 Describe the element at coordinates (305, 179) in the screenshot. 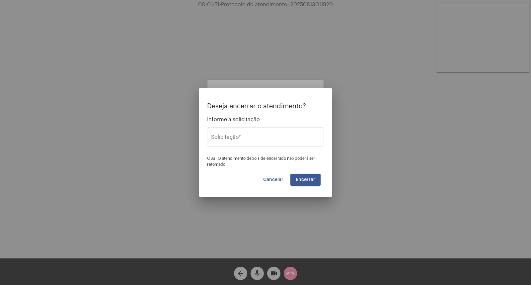

I see `button: Encerrar` at that location.